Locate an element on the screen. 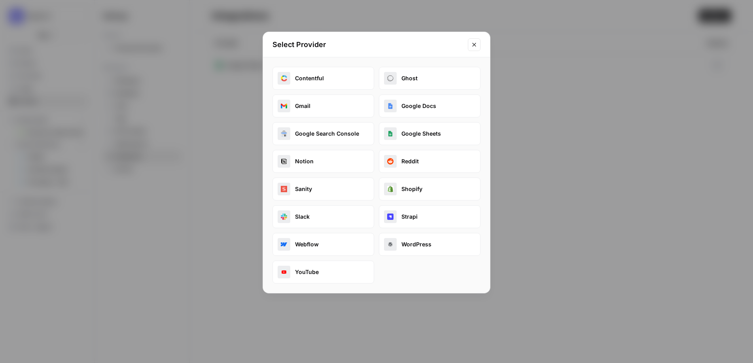  button: google_docsGoogle Docs is located at coordinates (429, 106).